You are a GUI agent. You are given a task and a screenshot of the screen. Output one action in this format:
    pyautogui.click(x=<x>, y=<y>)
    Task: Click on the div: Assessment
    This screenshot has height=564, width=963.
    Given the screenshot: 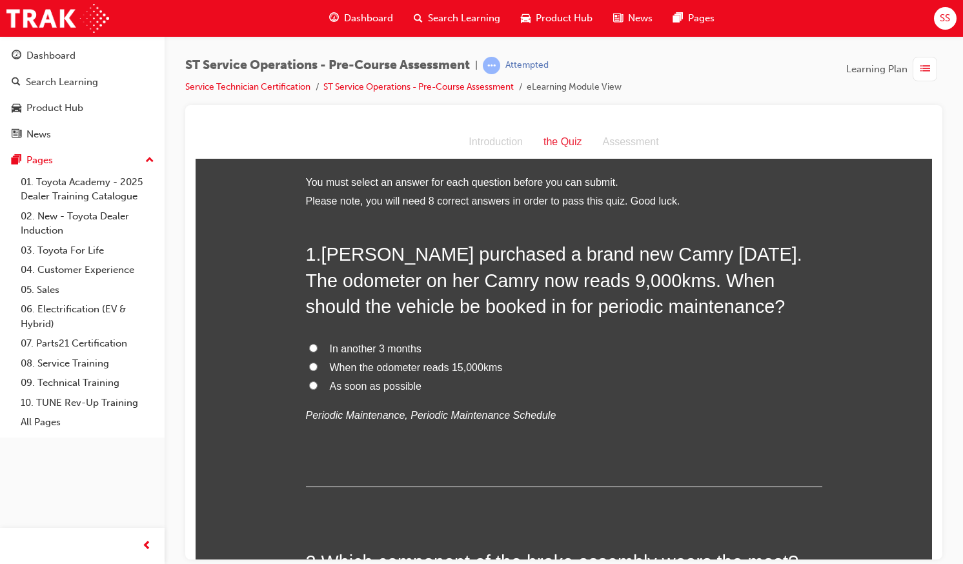 What is the action you would take?
    pyautogui.click(x=435, y=16)
    